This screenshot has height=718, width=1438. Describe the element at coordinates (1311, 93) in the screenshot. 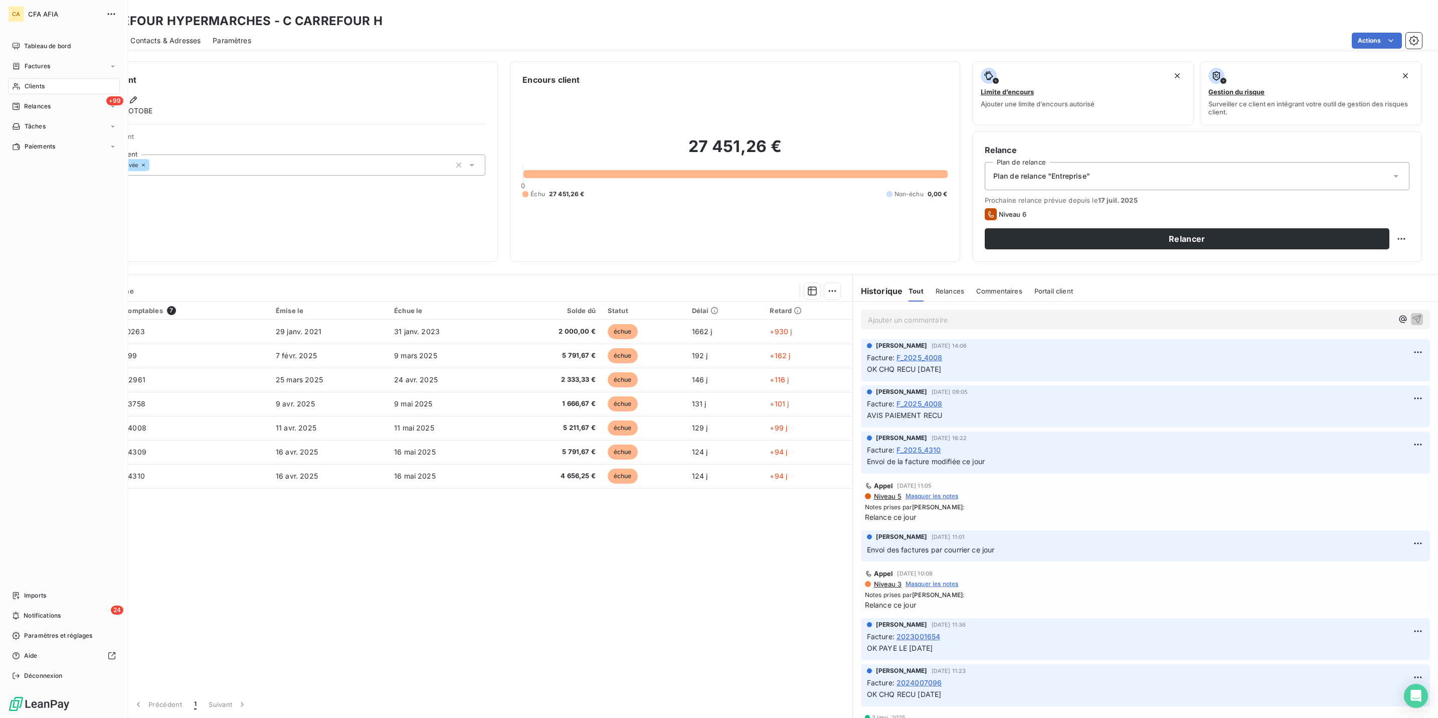

I see `button: Gestion du risqueSurveiller ce client en intégrant votre outil de gestion des risques client.` at that location.